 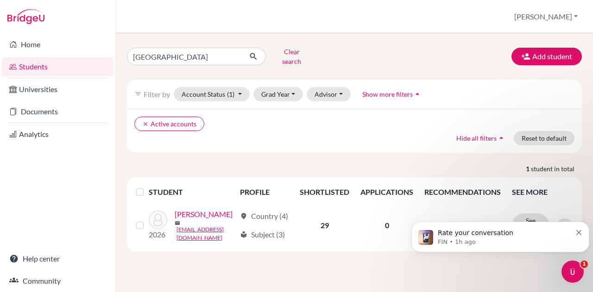 What do you see at coordinates (584, 264) in the screenshot?
I see `span: 1` at bounding box center [584, 264].